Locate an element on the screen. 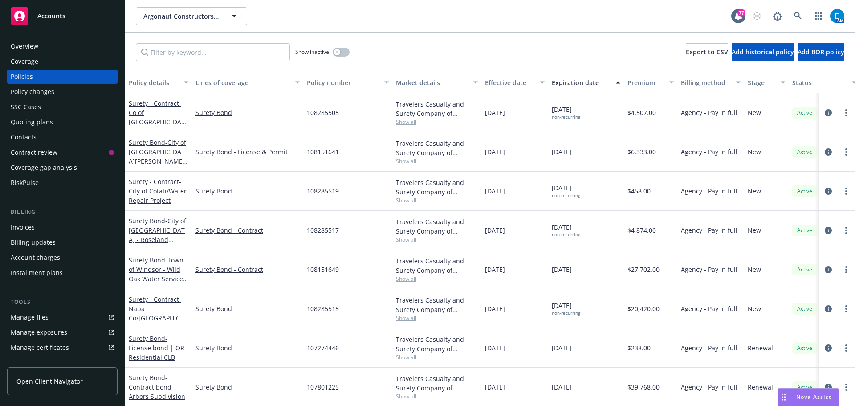 The image size is (855, 406). button: Add BOR policy is located at coordinates (821, 52).